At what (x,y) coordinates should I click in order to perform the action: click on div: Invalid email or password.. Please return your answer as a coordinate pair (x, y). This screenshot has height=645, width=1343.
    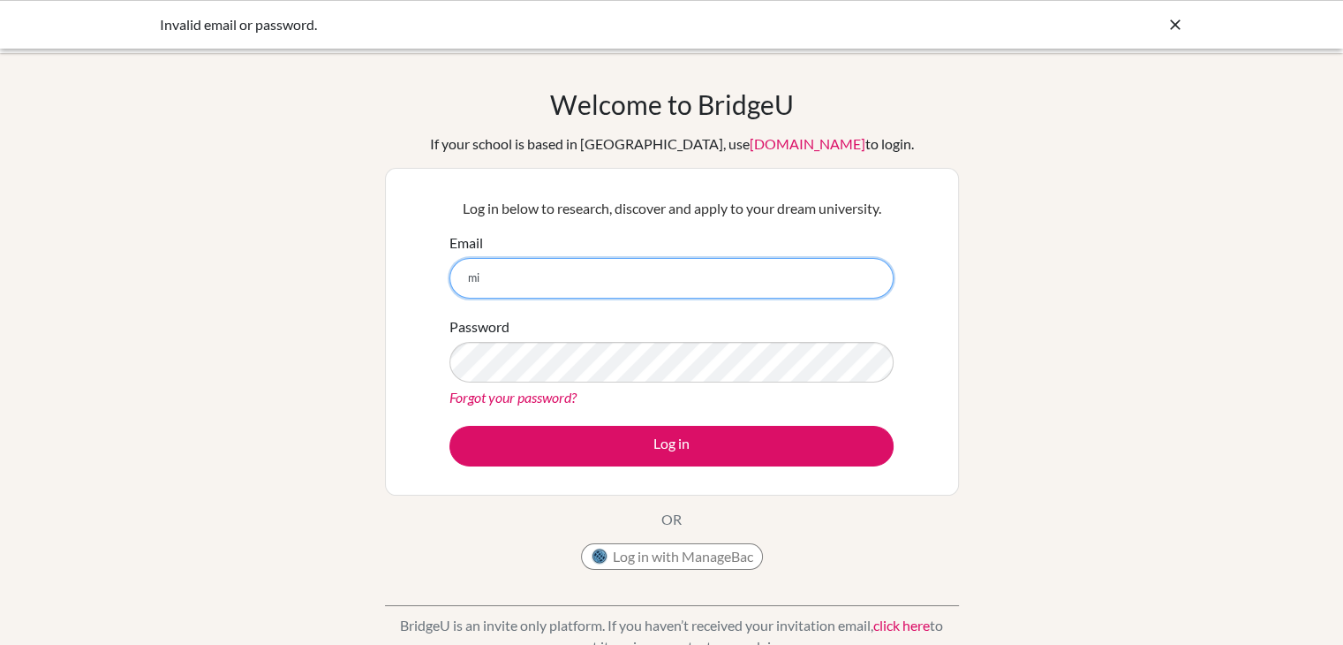
    Looking at the image, I should click on (540, 25).